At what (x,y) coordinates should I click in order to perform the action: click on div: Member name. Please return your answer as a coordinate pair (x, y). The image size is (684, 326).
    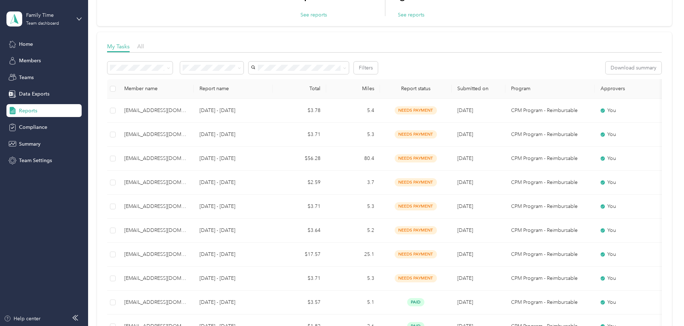
    Looking at the image, I should click on (156, 88).